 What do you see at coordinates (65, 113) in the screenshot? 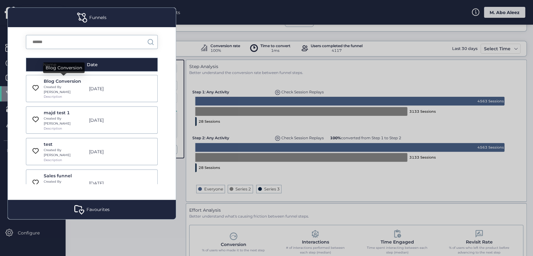
I see `div: majd test 1` at bounding box center [65, 113].